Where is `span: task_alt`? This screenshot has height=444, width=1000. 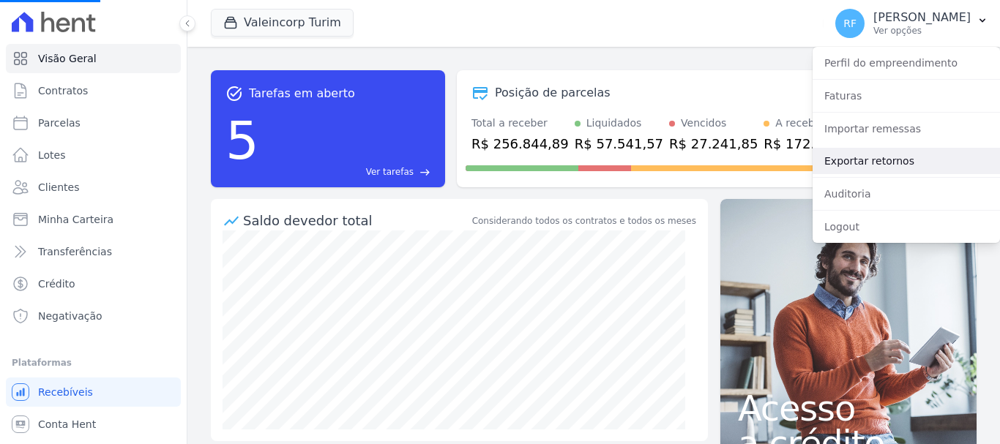 span: task_alt is located at coordinates (234, 94).